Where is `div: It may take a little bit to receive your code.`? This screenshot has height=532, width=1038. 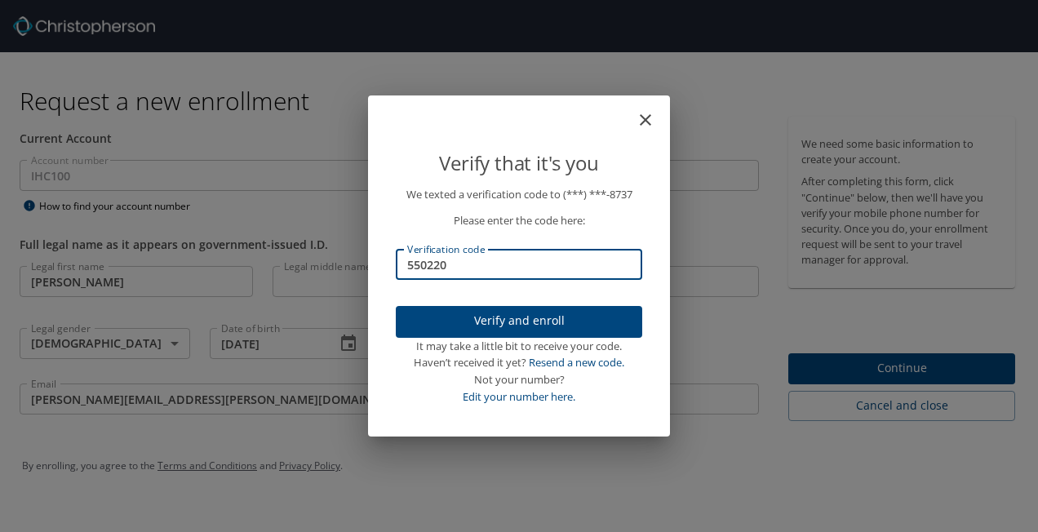
div: It may take a little bit to receive your code. is located at coordinates (519, 346).